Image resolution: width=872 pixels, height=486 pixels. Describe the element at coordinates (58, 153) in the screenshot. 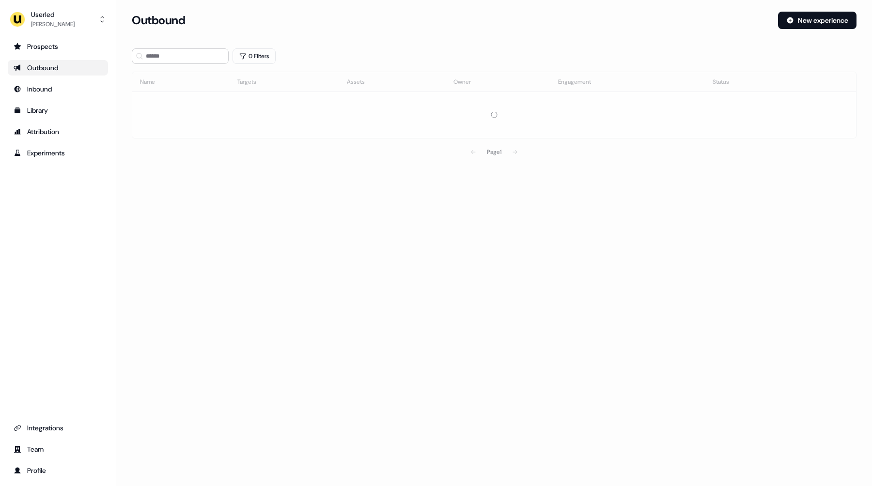

I see `div: Experiments` at that location.